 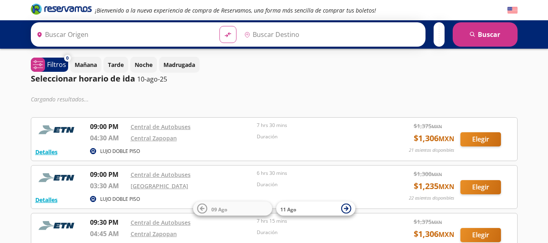 I want to click on button: Madrugada, so click(x=179, y=65).